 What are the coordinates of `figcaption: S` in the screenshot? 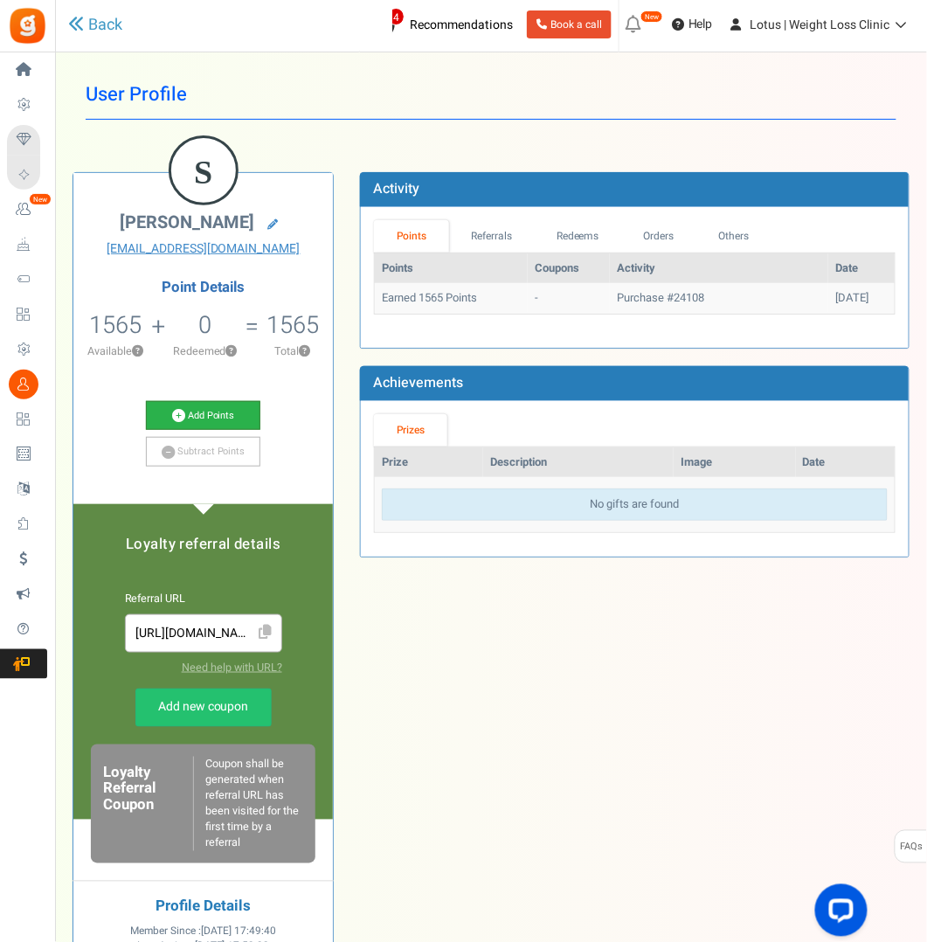 It's located at (204, 172).